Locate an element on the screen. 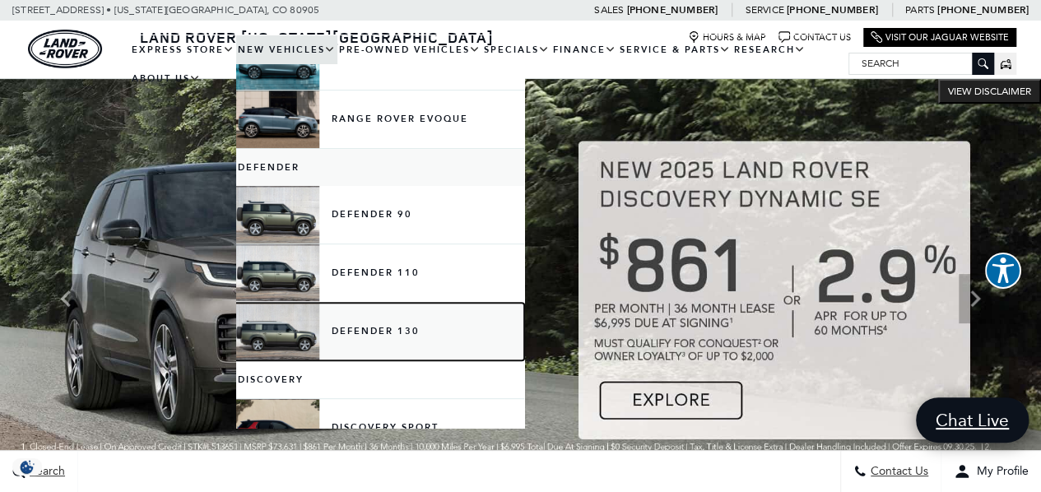  button: Explore your accessibility options is located at coordinates (1003, 271).